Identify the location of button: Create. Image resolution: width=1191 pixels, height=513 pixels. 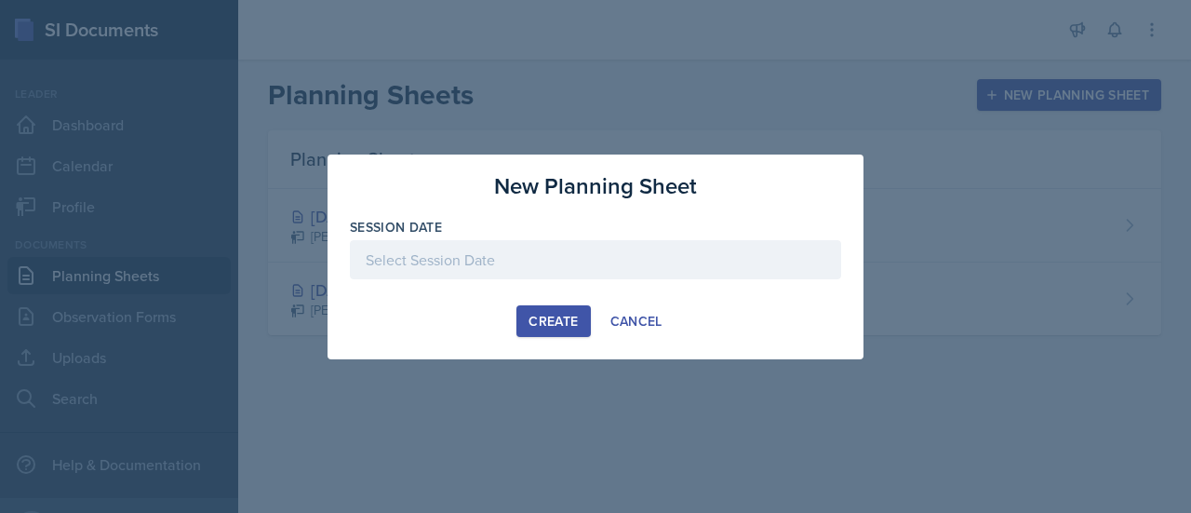
(553, 321).